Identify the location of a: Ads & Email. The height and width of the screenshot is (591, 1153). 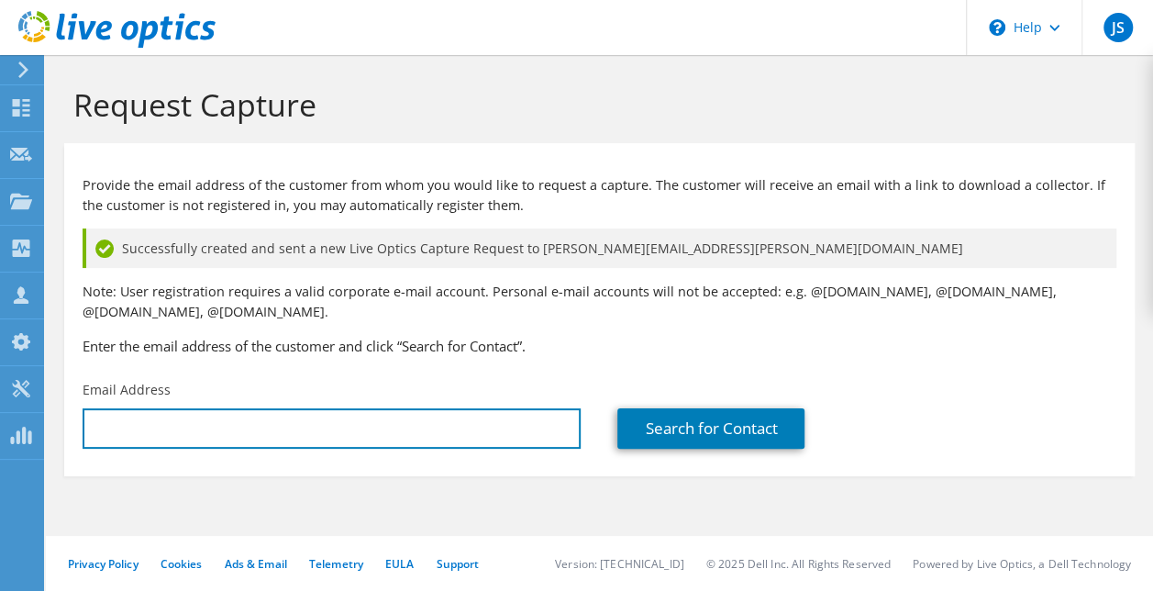
(256, 563).